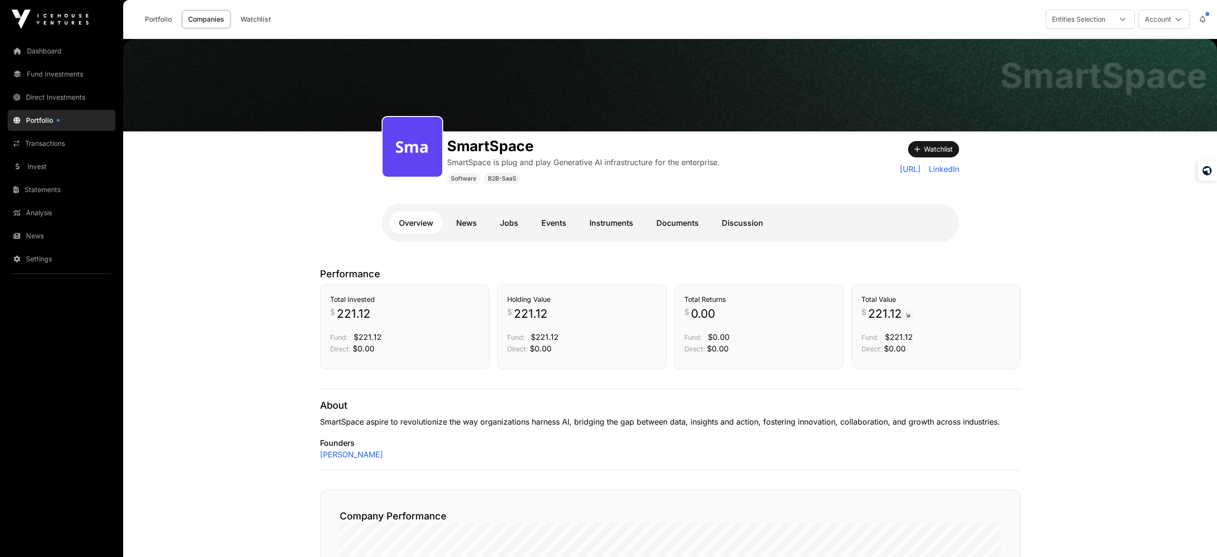 This screenshot has height=557, width=1217. I want to click on a: Discussion, so click(743, 223).